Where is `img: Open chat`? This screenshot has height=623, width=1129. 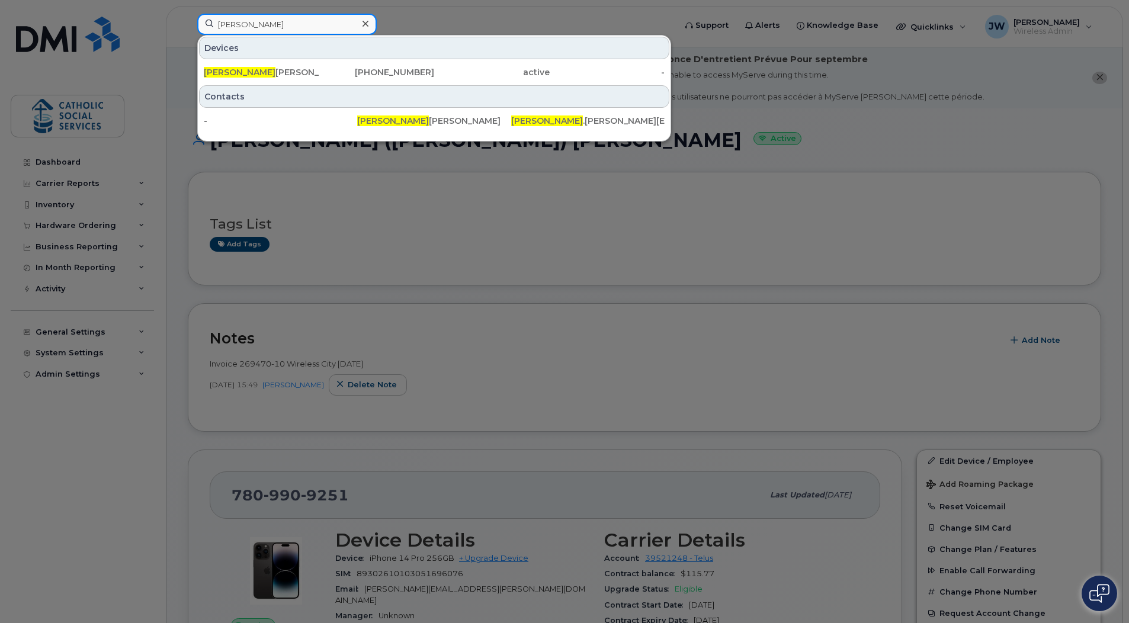 img: Open chat is located at coordinates (1100, 594).